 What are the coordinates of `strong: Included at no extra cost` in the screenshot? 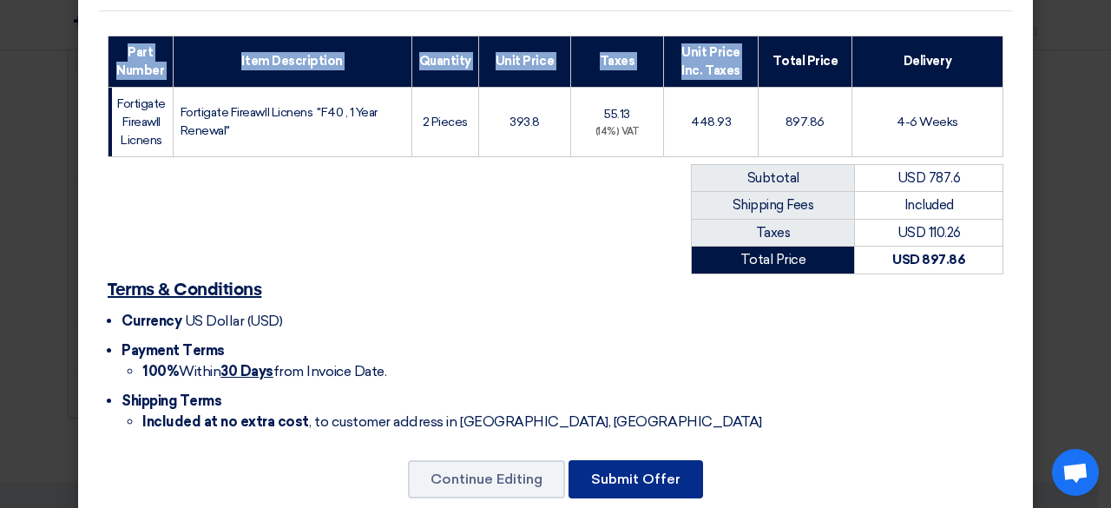 It's located at (226, 421).